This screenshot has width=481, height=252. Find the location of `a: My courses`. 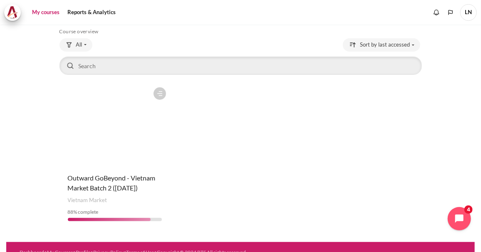

a: My courses is located at coordinates (46, 12).